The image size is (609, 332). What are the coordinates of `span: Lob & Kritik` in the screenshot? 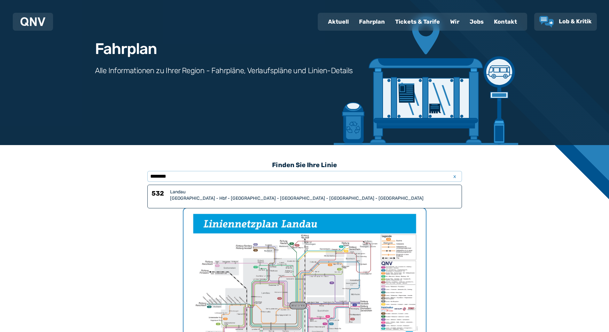 It's located at (575, 21).